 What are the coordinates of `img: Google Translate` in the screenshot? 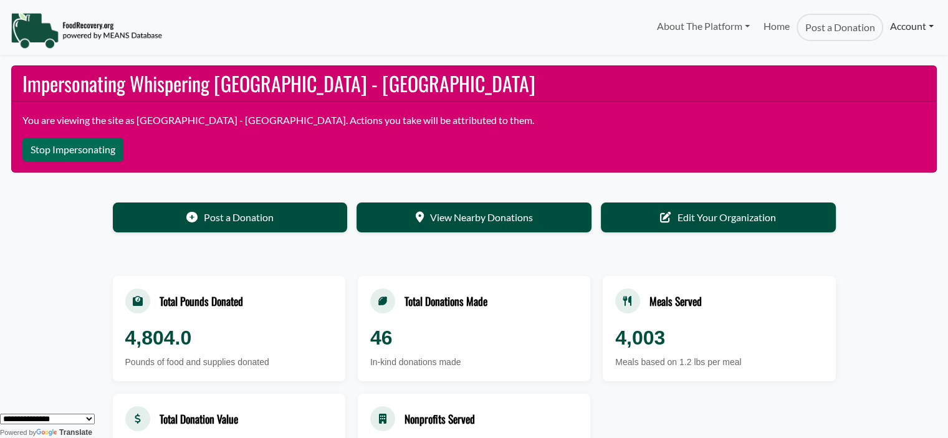 It's located at (47, 433).